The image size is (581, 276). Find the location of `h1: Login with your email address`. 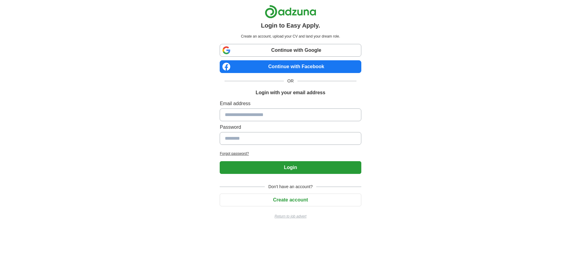

h1: Login with your email address is located at coordinates (290, 93).